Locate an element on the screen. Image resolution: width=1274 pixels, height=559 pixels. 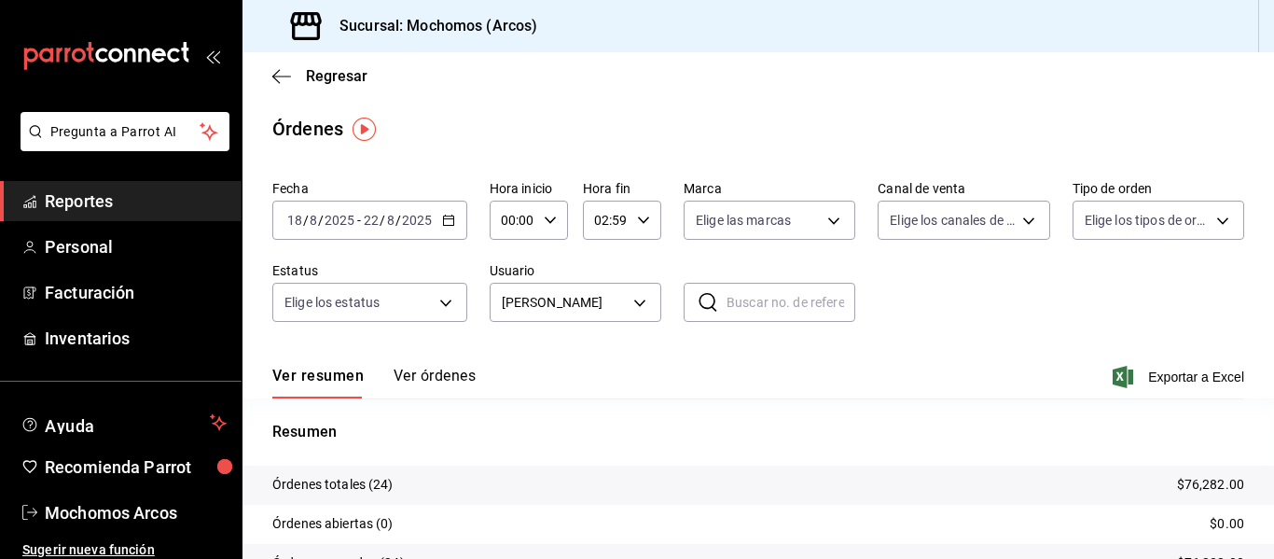
span: Personal is located at coordinates (135, 246).